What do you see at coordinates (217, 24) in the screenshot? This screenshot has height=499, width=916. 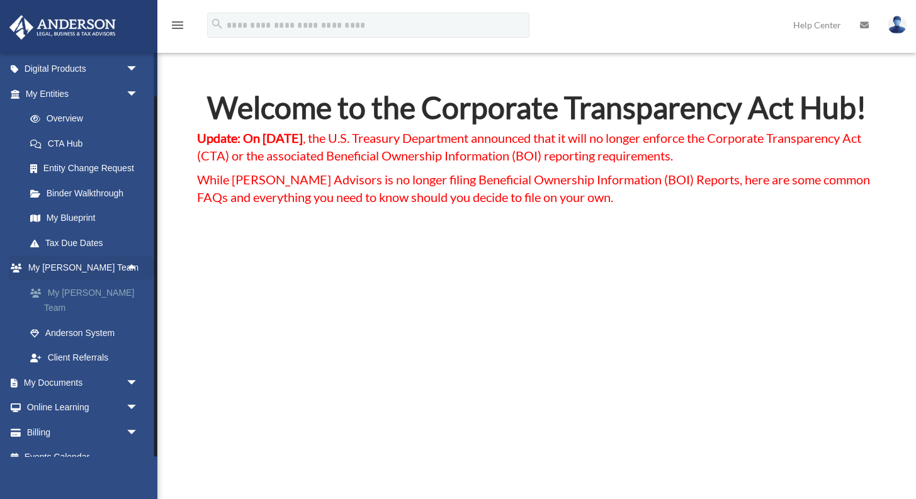 I see `i: search` at bounding box center [217, 24].